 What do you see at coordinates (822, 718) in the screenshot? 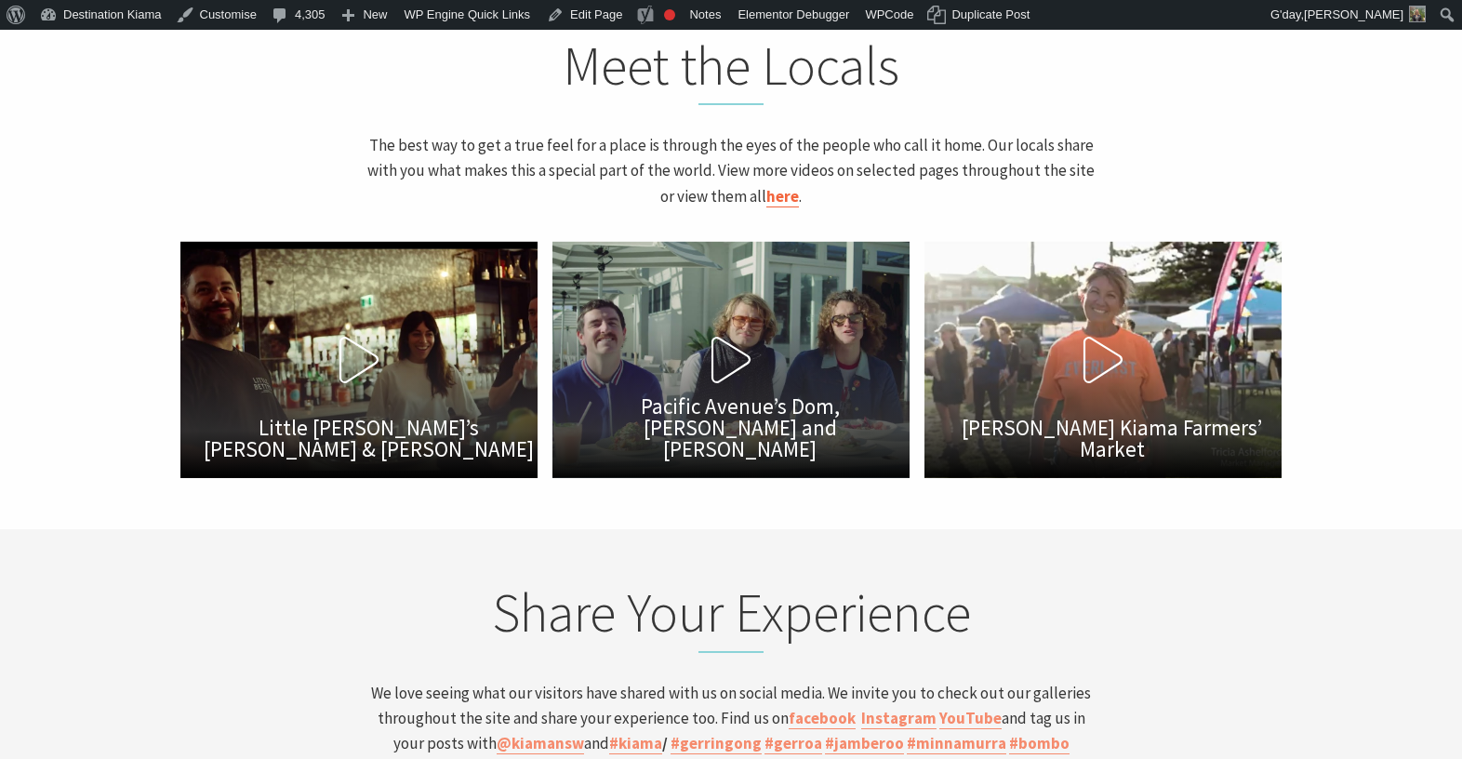
I see `a: facebook` at bounding box center [822, 718].